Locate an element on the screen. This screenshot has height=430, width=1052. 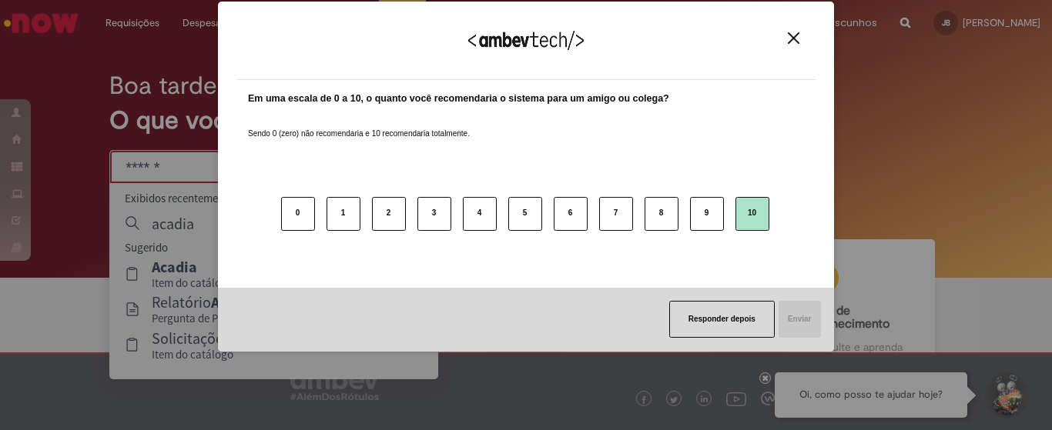
button: 0 is located at coordinates (298, 214).